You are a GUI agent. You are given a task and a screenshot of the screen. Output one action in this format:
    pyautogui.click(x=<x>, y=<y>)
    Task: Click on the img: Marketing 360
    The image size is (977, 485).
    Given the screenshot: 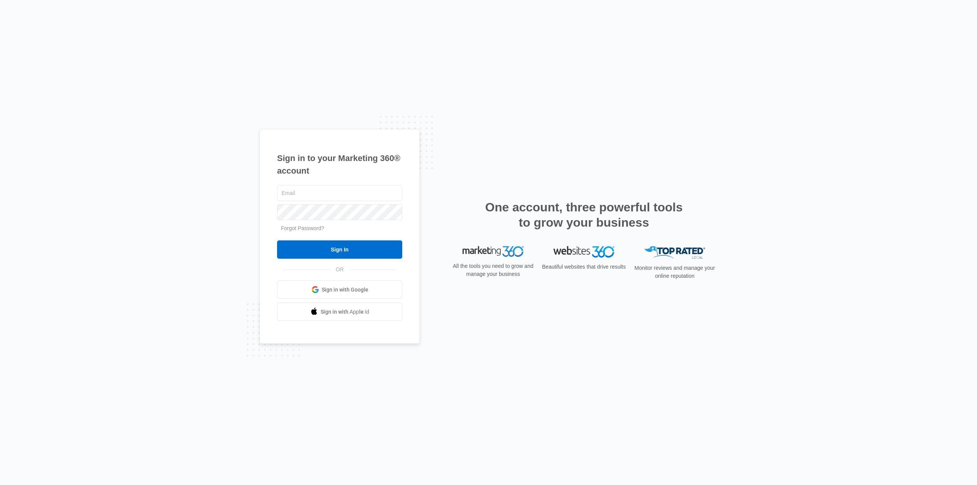 What is the action you would take?
    pyautogui.click(x=493, y=251)
    